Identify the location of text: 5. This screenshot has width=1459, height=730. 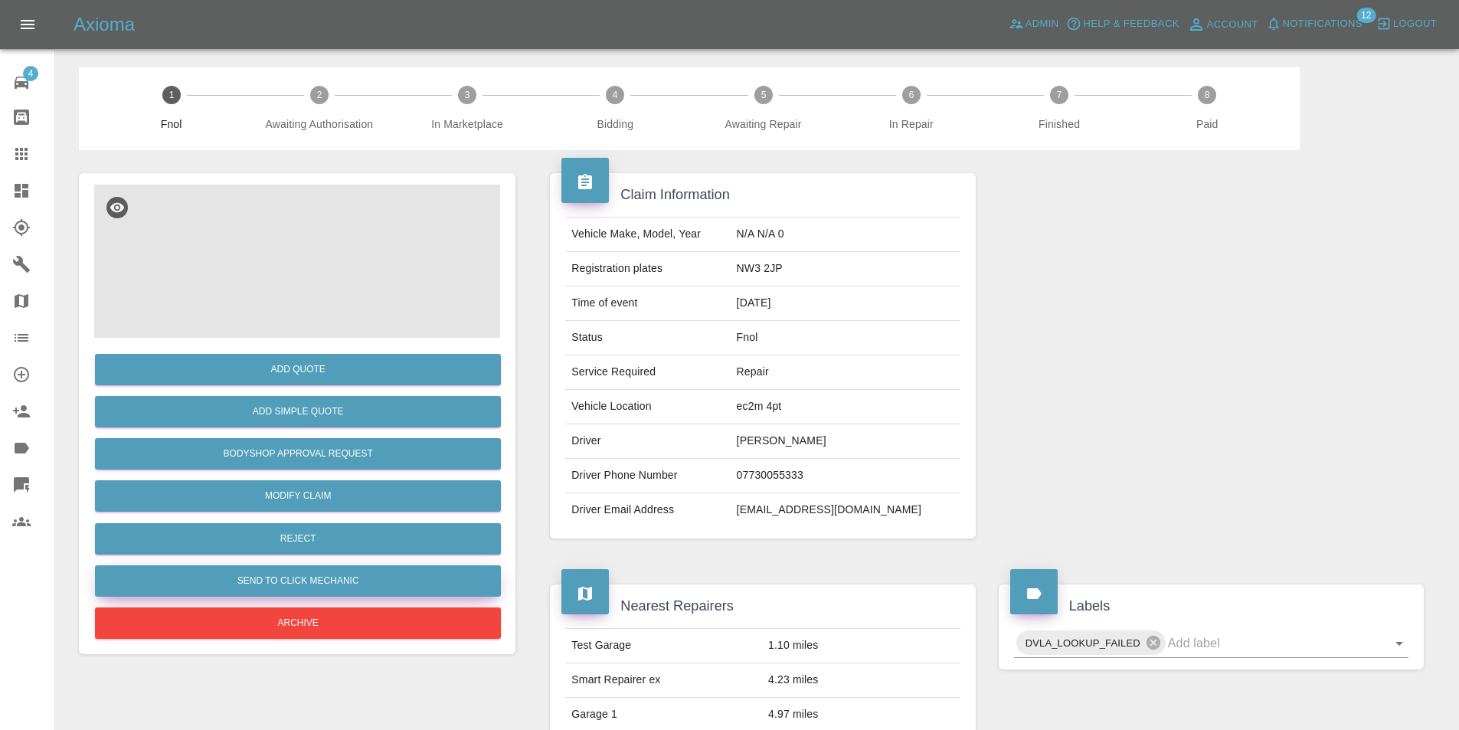
(763, 95).